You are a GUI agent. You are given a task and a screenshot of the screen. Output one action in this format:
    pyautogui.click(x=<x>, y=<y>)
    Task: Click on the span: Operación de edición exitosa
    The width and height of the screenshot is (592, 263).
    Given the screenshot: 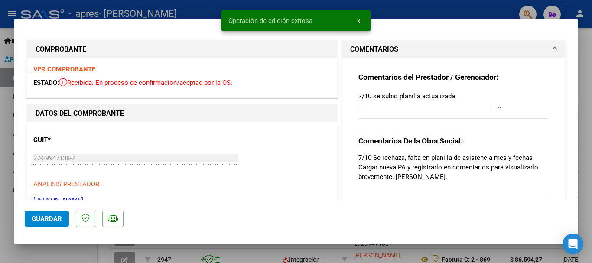 What is the action you would take?
    pyautogui.click(x=270, y=21)
    